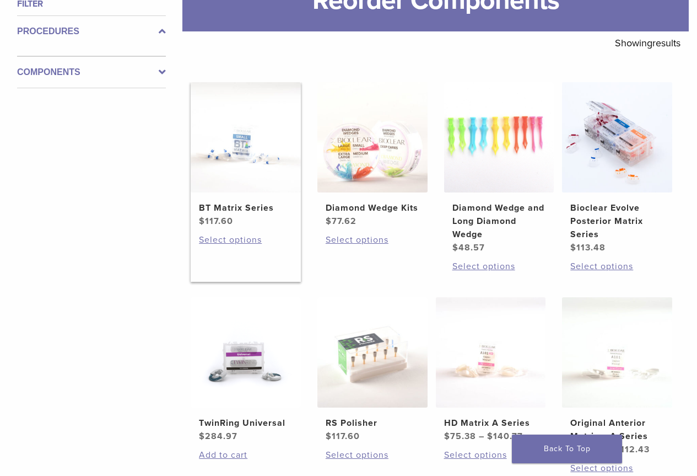  Describe the element at coordinates (499, 137) in the screenshot. I see `img: Diamond Wedge and Long Diamond Wedge` at that location.